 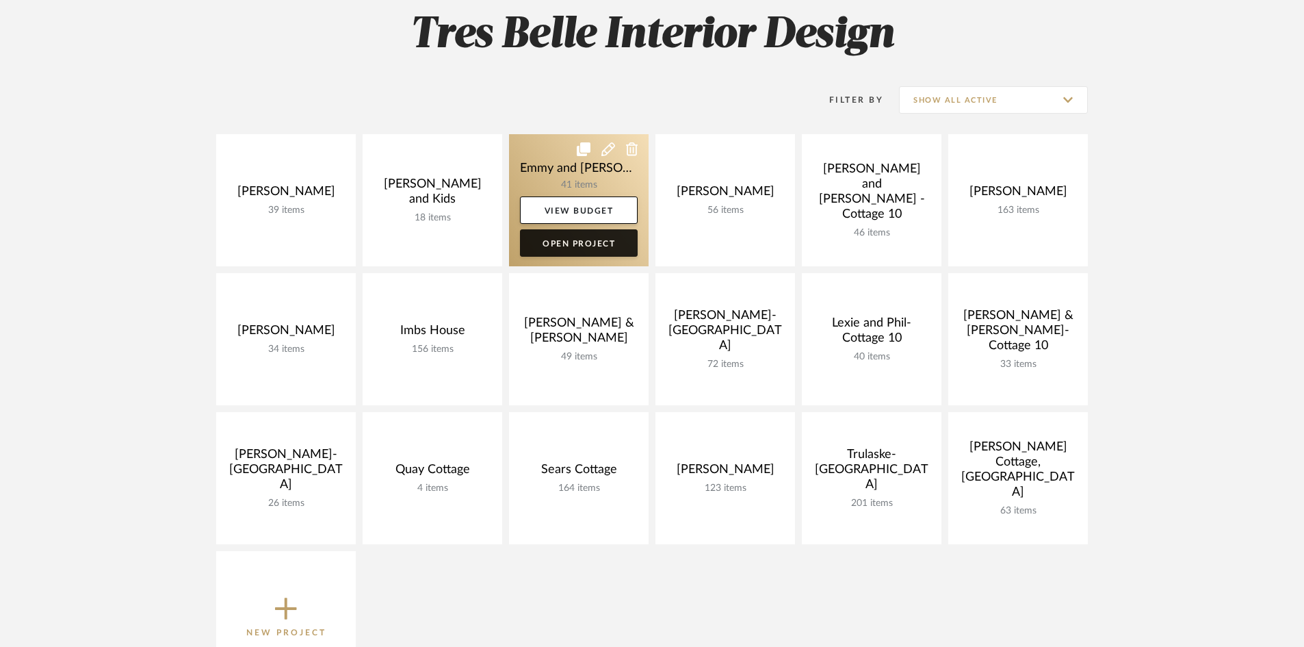 I want to click on div: 46 items, so click(x=872, y=233).